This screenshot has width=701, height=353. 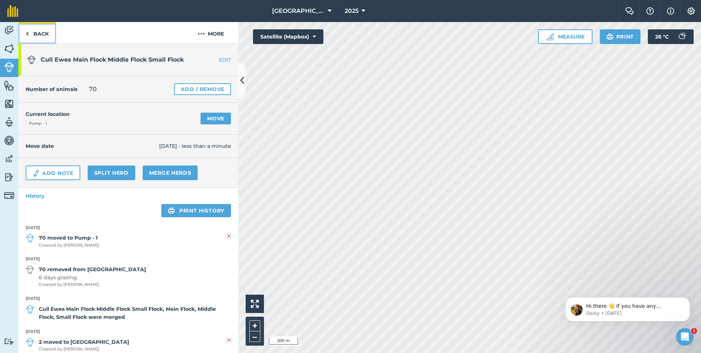 What do you see at coordinates (694, 331) in the screenshot?
I see `span: 1` at bounding box center [694, 331].